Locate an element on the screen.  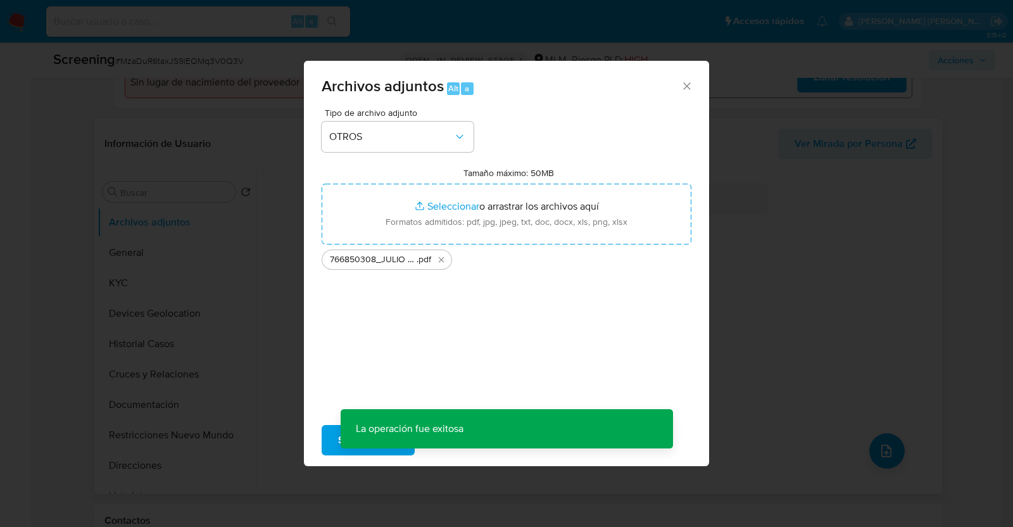
ul: Archivos seleccionados is located at coordinates (506, 257).